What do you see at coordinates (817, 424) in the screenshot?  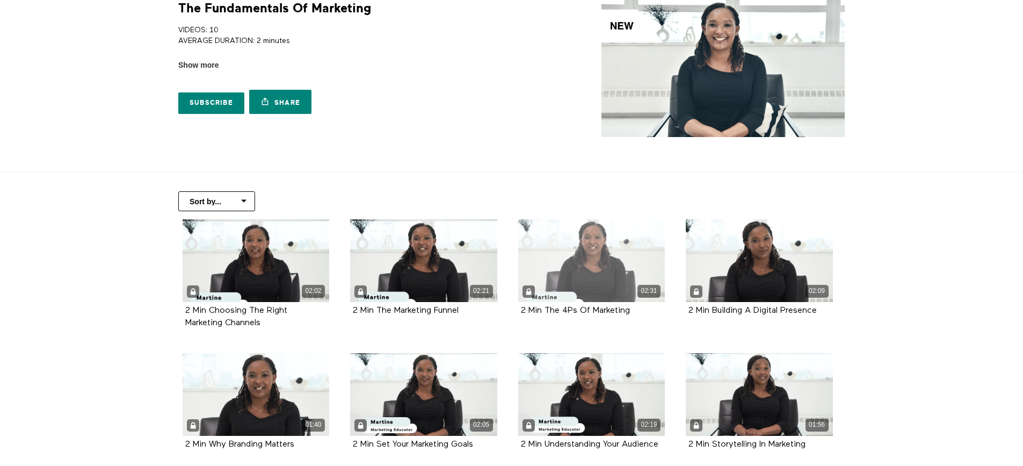 I see `div: 01:56` at bounding box center [817, 424].